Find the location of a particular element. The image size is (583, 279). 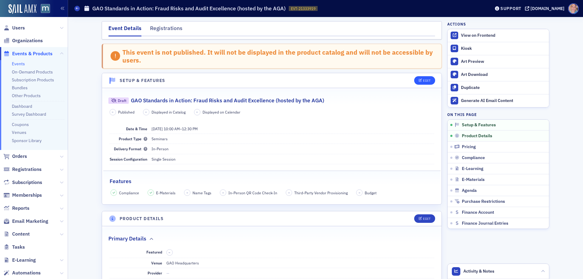

span: Compliance is located at coordinates (473, 158).